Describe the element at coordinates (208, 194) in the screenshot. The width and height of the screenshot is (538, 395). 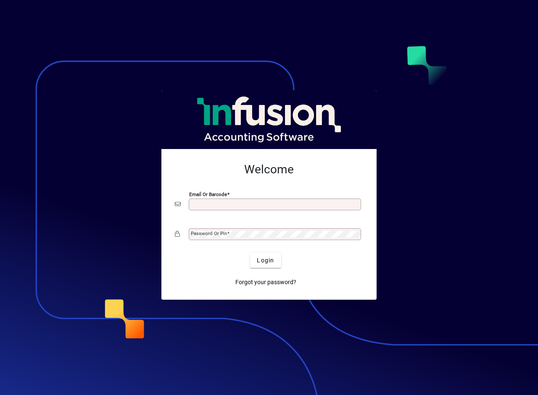
I see `mat-label: Email or Barcode` at that location.